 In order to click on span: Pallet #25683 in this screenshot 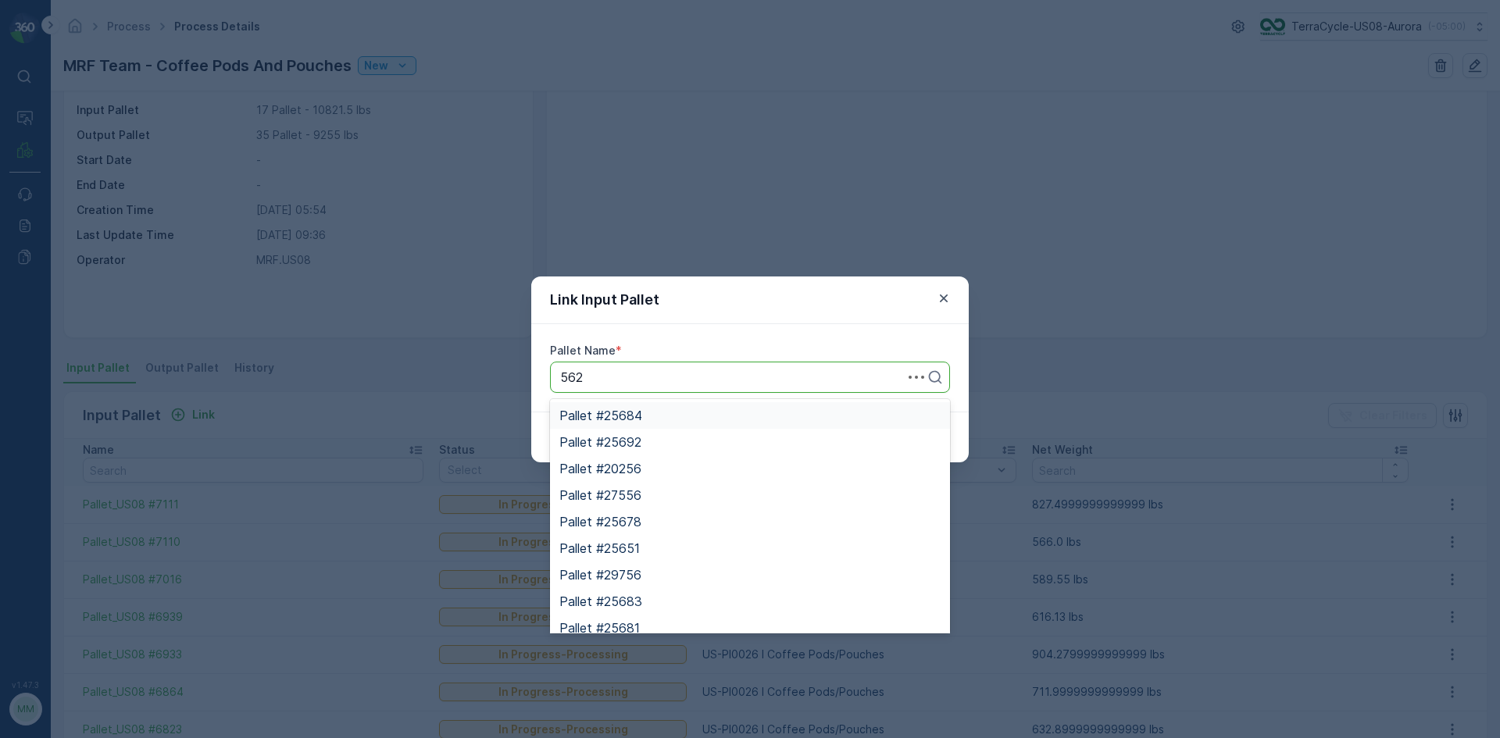, I will do `click(601, 602)`.